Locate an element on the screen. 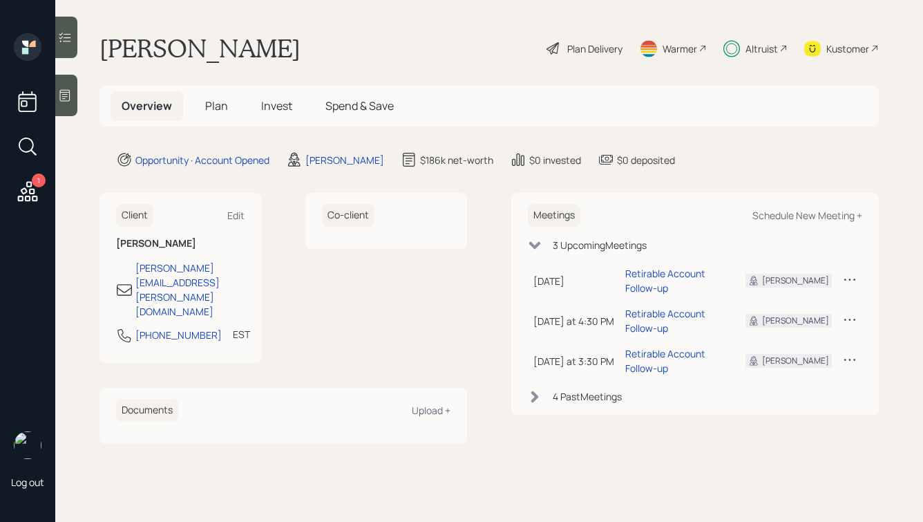 The image size is (923, 522). span: Invest is located at coordinates (276, 106).